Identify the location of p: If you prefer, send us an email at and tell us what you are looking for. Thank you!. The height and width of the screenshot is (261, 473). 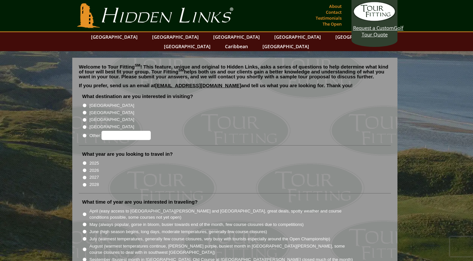
(235, 88).